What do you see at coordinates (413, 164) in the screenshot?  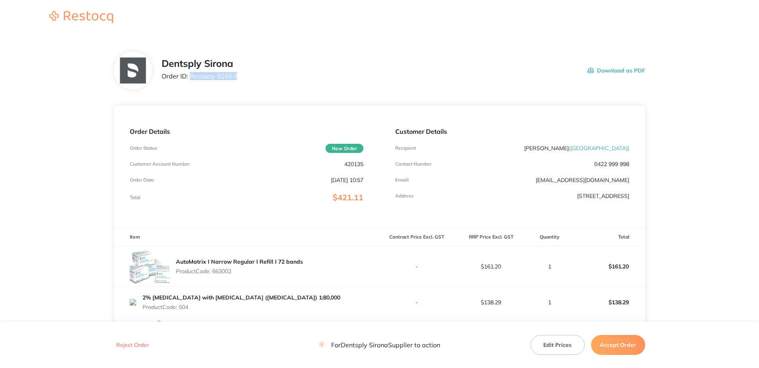 I see `p: Contact Number` at bounding box center [413, 164].